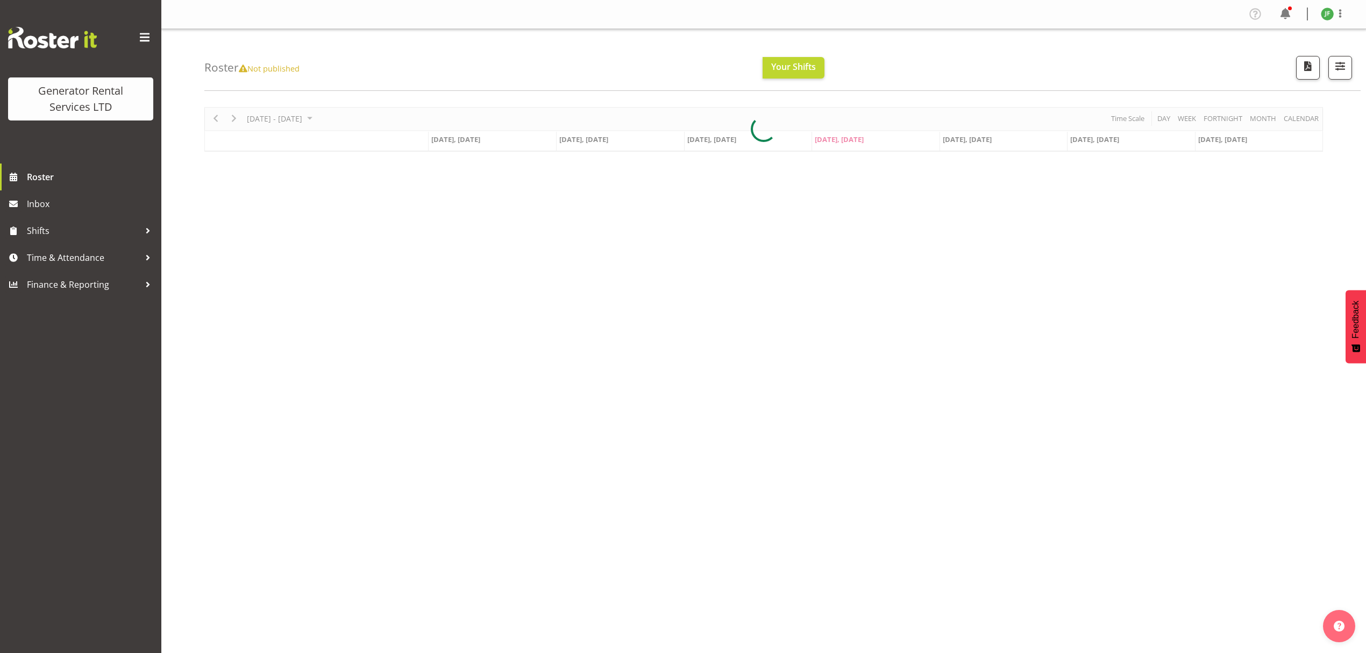 Image resolution: width=1366 pixels, height=653 pixels. What do you see at coordinates (83, 285) in the screenshot?
I see `span: Finance & Reporting` at bounding box center [83, 285].